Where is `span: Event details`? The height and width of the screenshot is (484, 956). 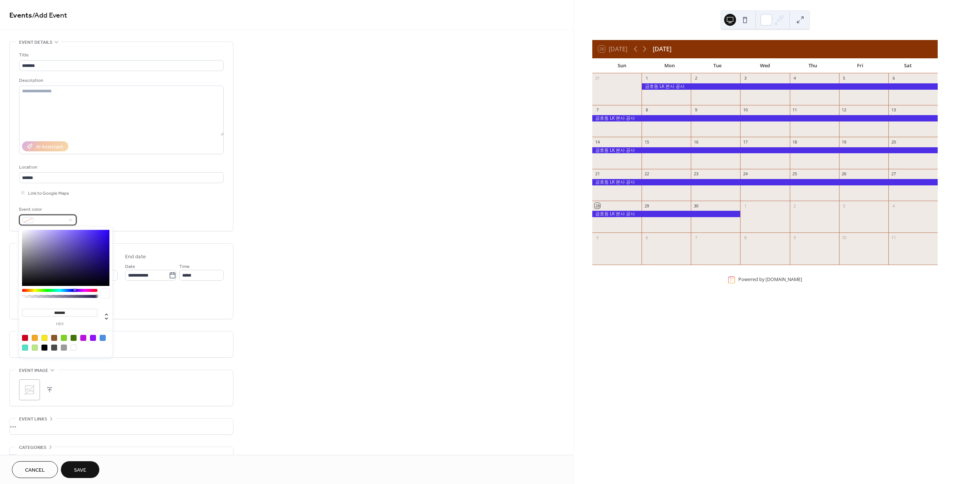
span: Event details is located at coordinates (35, 42).